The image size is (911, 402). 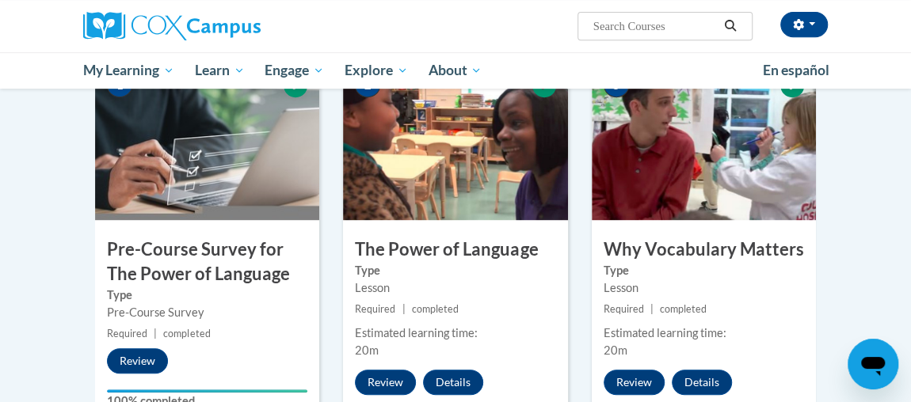 What do you see at coordinates (207, 313) in the screenshot?
I see `div: Pre-Course Survey` at bounding box center [207, 313].